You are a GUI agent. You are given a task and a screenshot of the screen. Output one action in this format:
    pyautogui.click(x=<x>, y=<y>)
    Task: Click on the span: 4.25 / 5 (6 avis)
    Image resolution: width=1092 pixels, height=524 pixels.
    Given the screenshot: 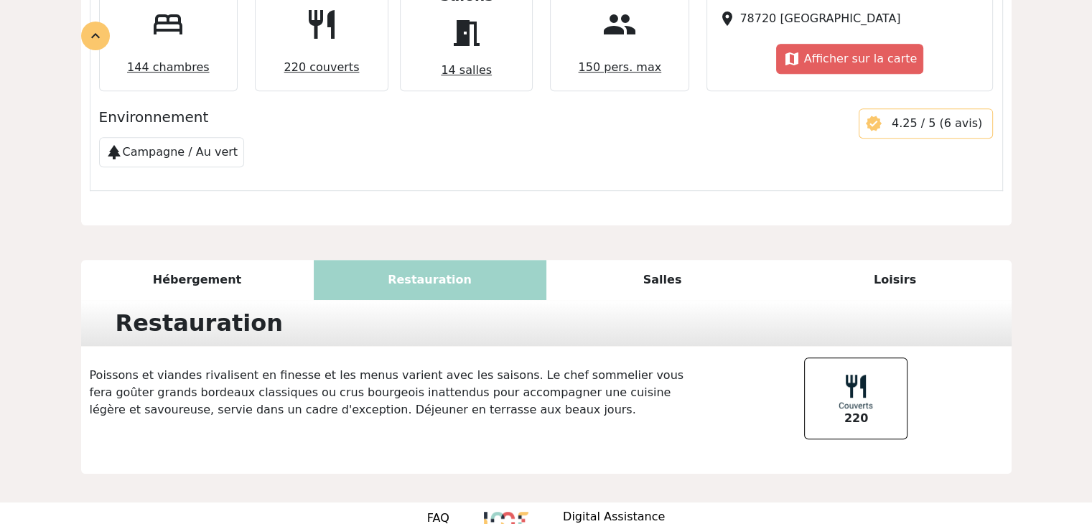 What is the action you would take?
    pyautogui.click(x=937, y=123)
    